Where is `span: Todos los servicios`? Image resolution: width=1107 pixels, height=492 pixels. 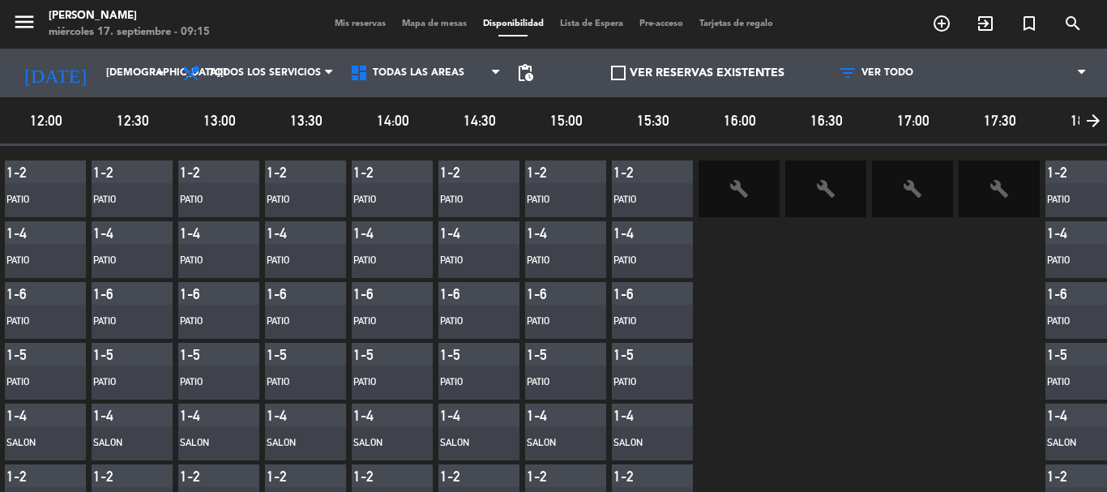 span: Todos los servicios is located at coordinates (265, 73).